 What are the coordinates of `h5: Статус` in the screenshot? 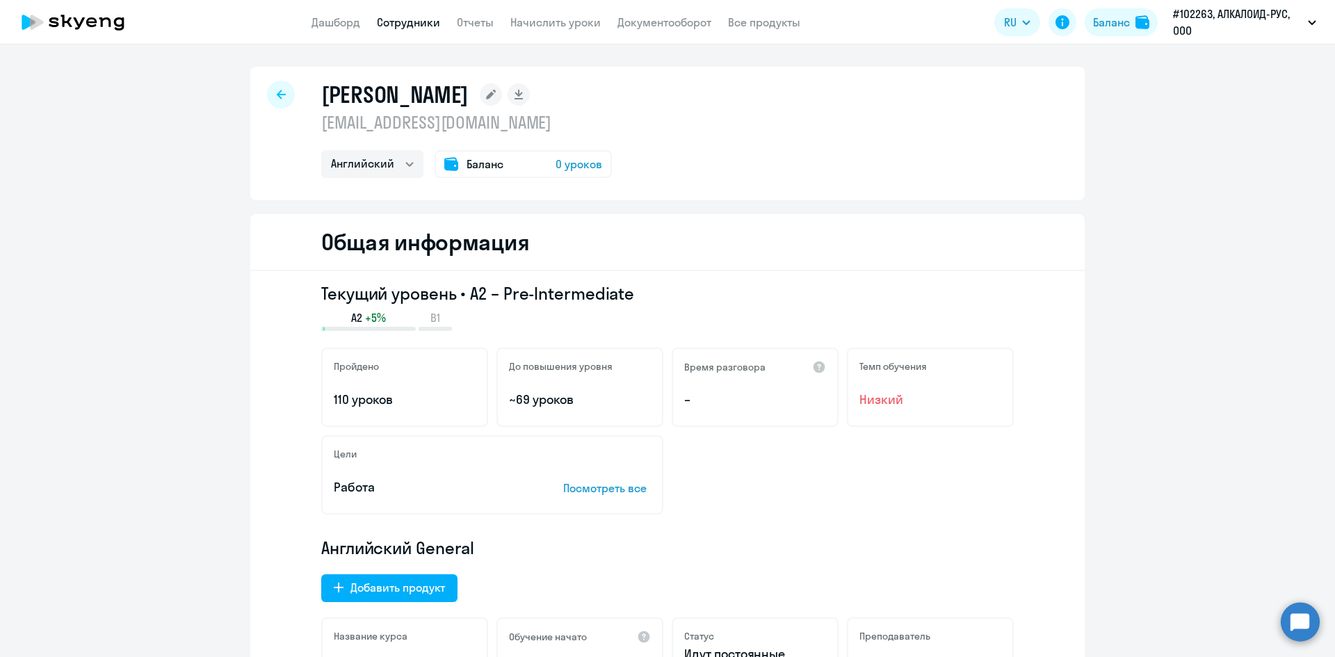 It's located at (699, 636).